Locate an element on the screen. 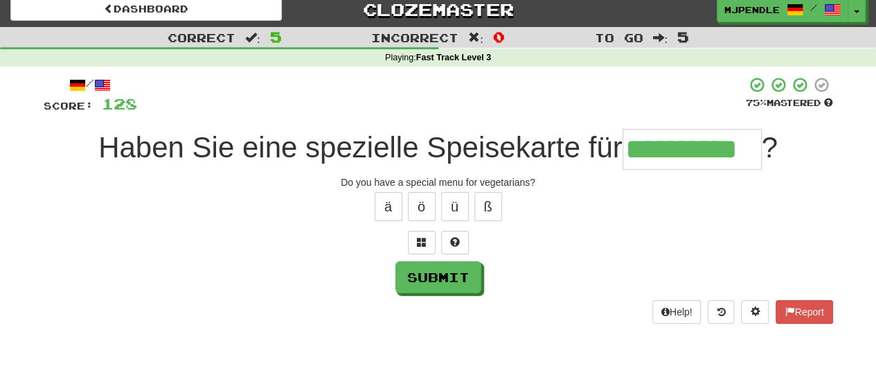  span: 75 % is located at coordinates (756, 102).